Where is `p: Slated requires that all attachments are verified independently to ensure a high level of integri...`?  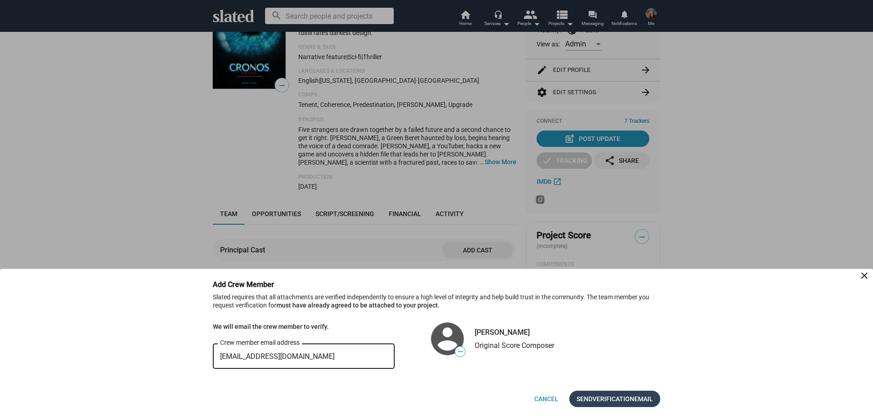 p: Slated requires that all attachments are verified independently to ensure a high level of integri... is located at coordinates (437, 305).